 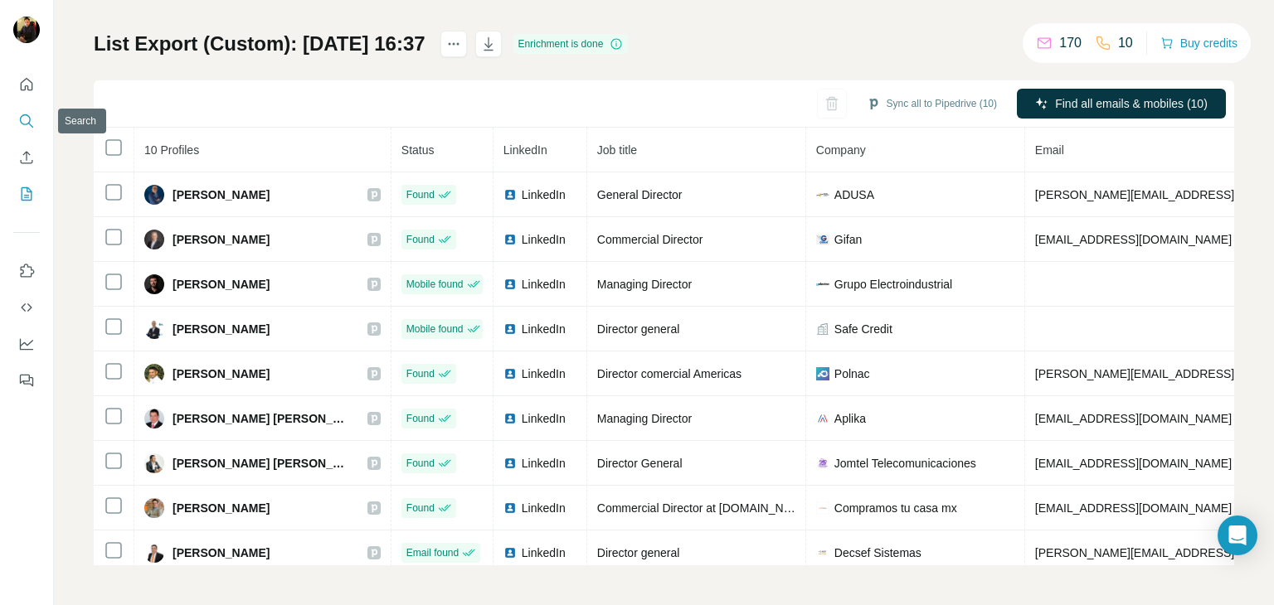 What do you see at coordinates (27, 381) in the screenshot?
I see `button: Feedback` at bounding box center [27, 381].